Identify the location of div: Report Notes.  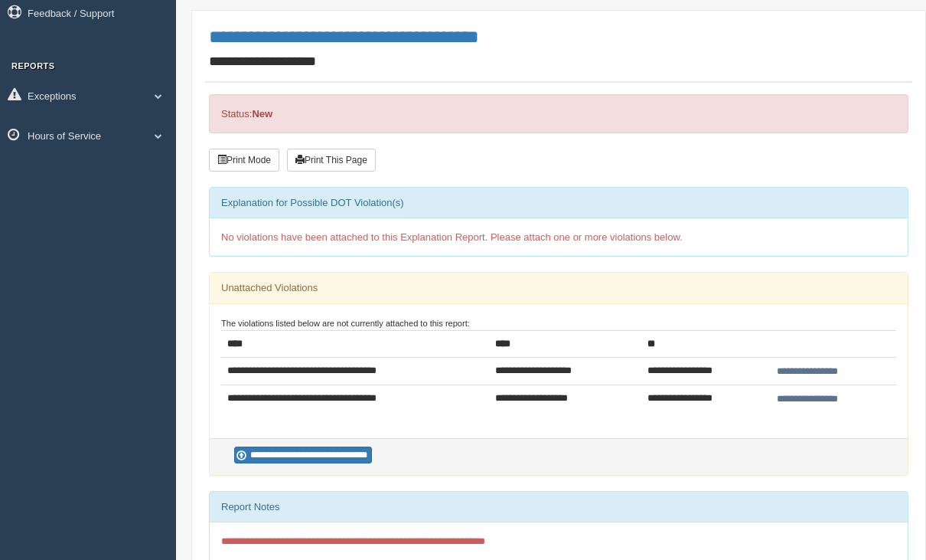
(559, 507).